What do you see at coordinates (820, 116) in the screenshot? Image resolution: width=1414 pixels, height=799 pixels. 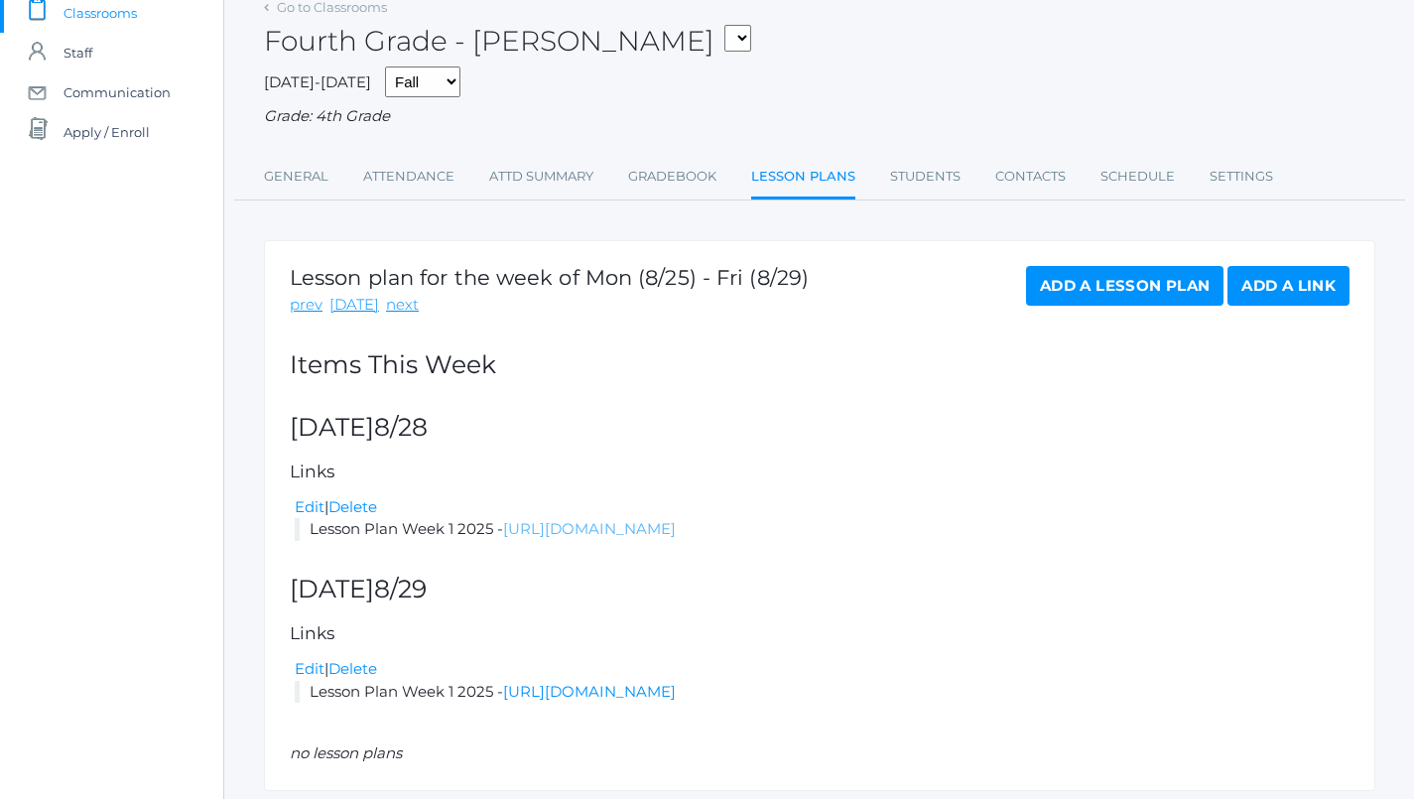 I see `div: Grade: 4th Grade` at bounding box center [820, 116].